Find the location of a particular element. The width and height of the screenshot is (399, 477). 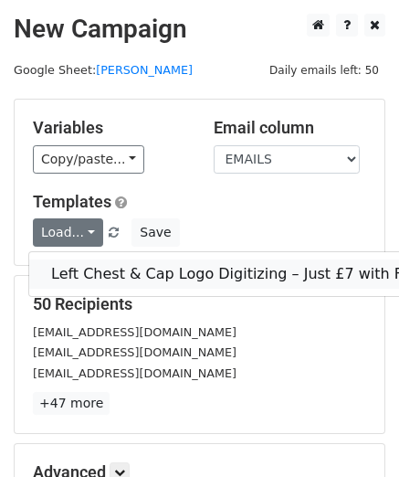

h5: 50 Recipients is located at coordinates (199, 304).